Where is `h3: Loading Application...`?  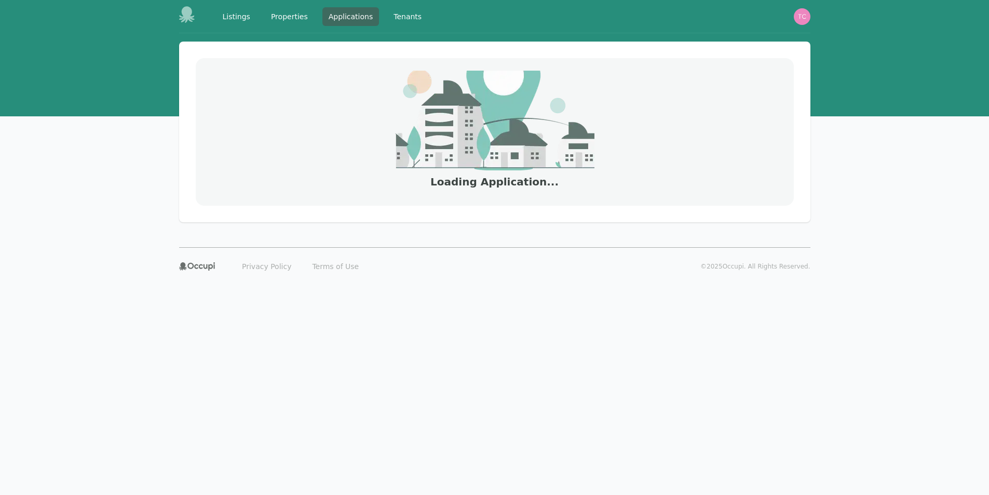 h3: Loading Application... is located at coordinates (494, 182).